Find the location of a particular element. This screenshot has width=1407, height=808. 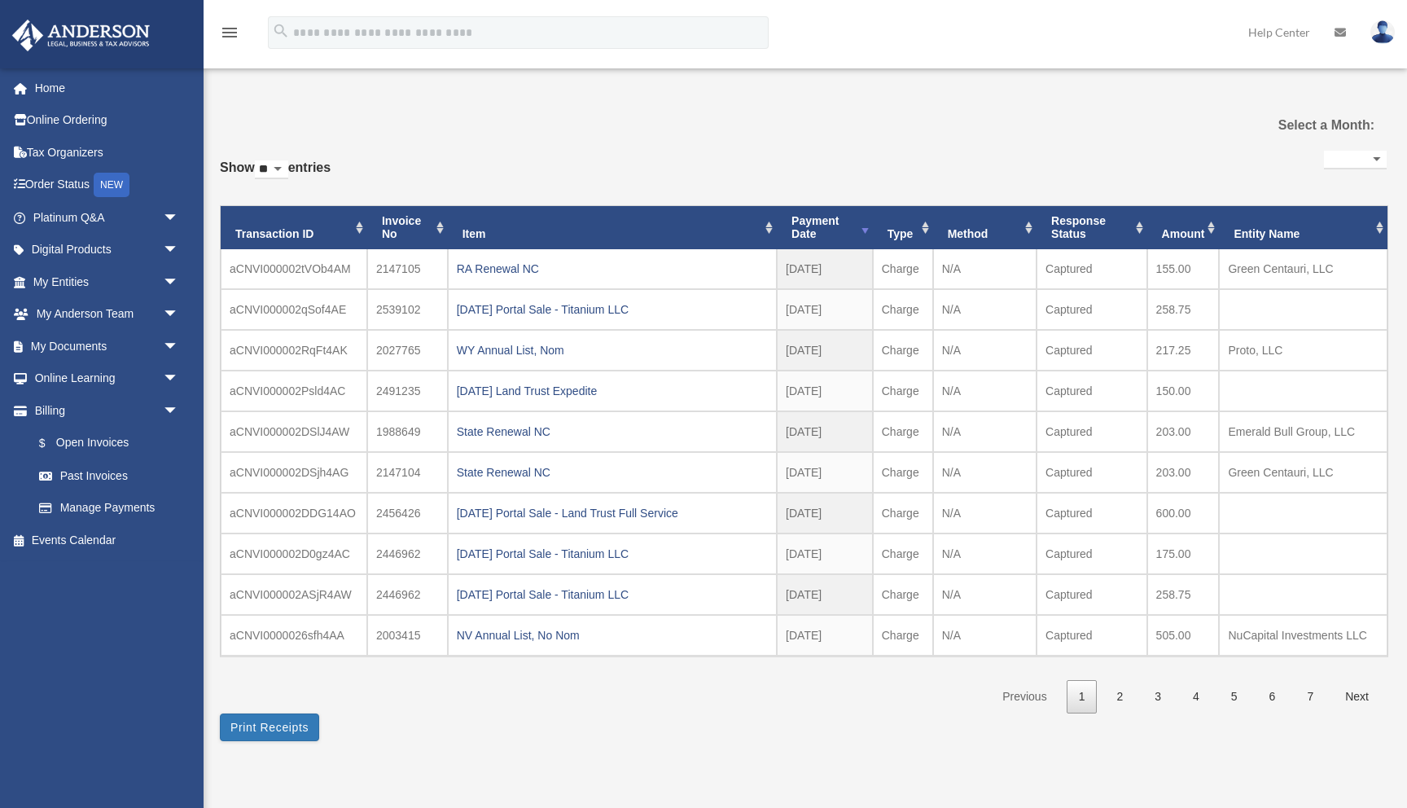

a: Online Ordering is located at coordinates (107, 120).